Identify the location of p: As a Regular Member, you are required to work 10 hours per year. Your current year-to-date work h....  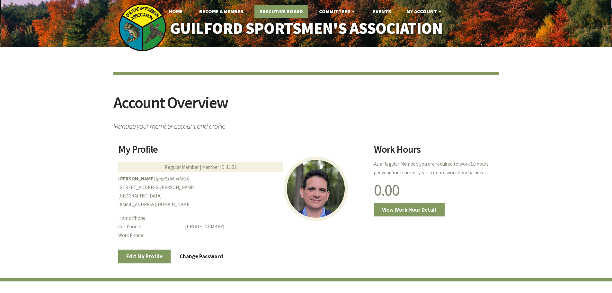
(434, 168).